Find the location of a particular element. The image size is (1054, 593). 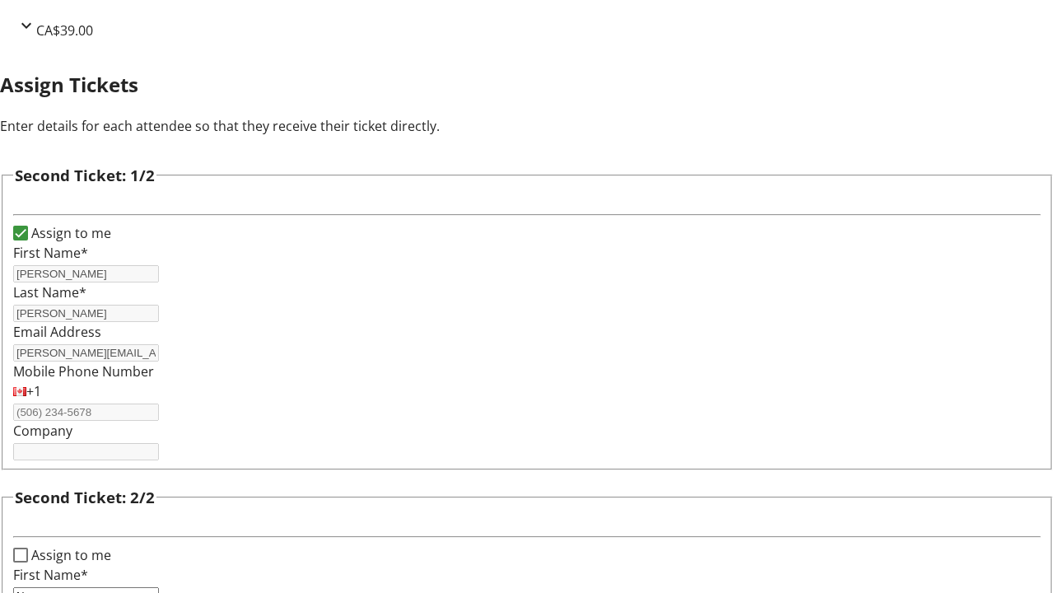

h3: Second Ticket: 1/2 is located at coordinates (85, 175).